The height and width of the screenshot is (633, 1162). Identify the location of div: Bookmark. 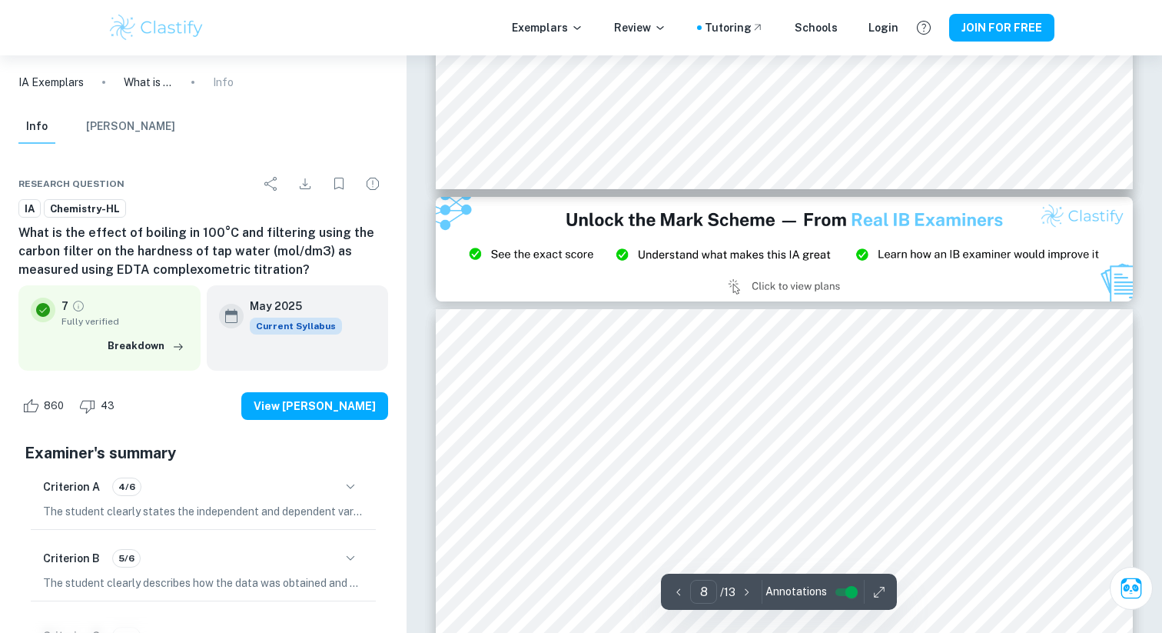
(339, 184).